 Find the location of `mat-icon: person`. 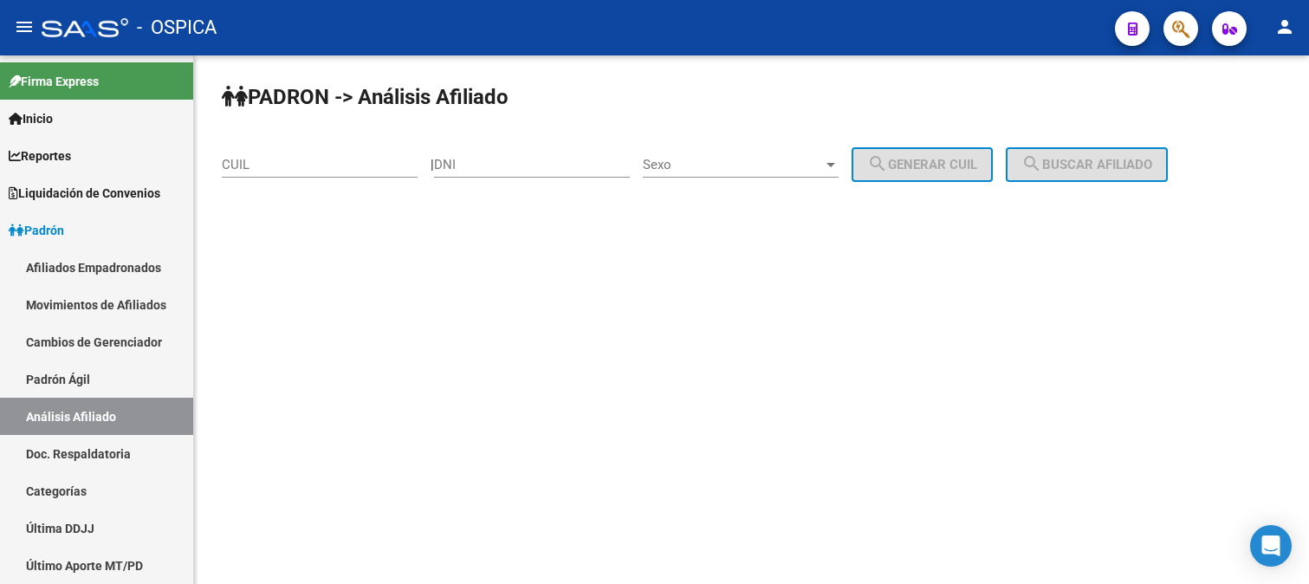

mat-icon: person is located at coordinates (1285, 27).